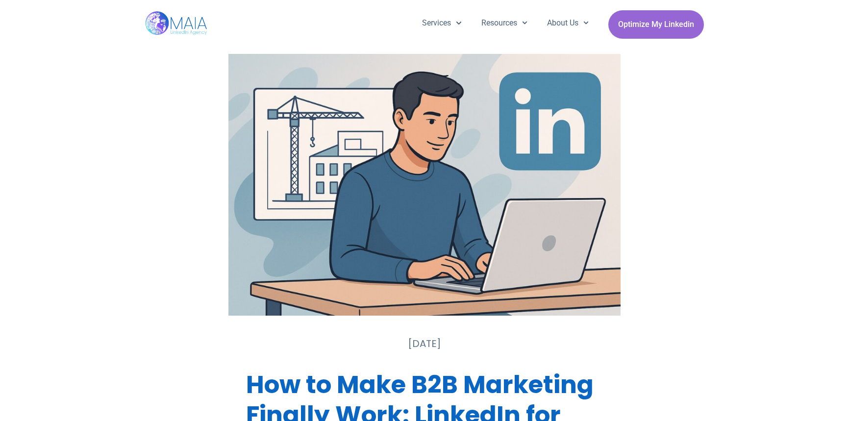 The image size is (849, 421). I want to click on a: Optimize My Linkedin, so click(656, 25).